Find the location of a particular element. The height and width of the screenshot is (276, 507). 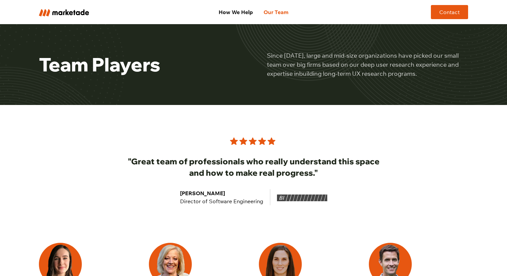

a: How We Help is located at coordinates (236, 12).